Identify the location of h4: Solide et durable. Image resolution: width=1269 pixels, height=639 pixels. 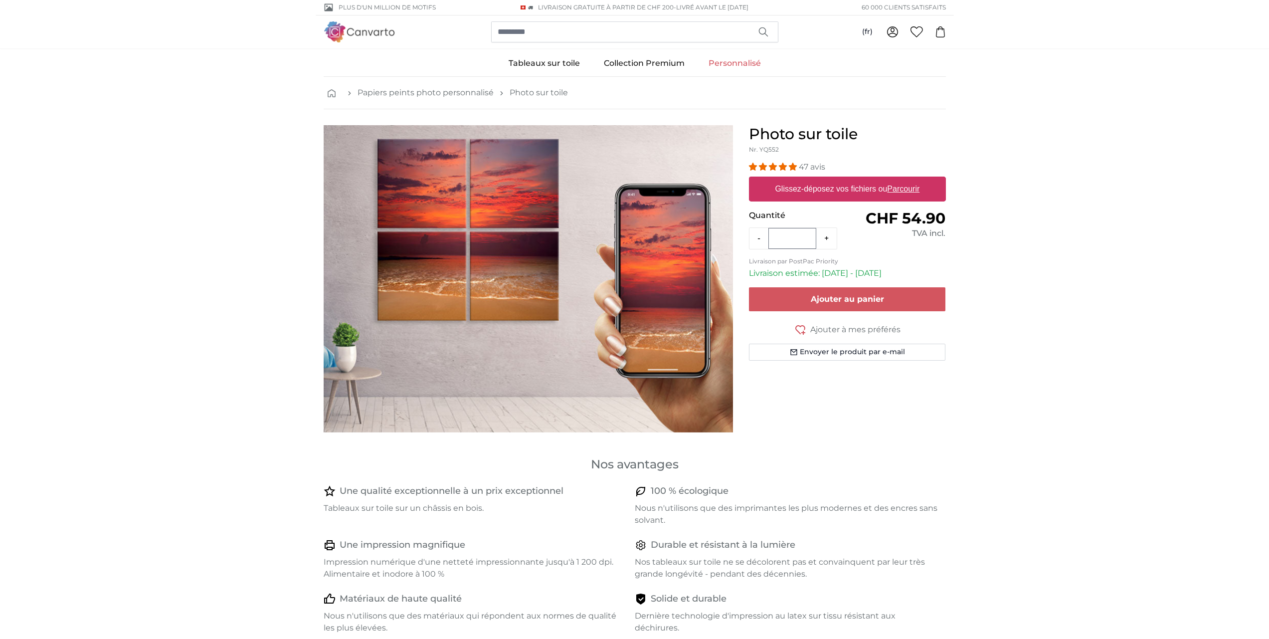
(689, 599).